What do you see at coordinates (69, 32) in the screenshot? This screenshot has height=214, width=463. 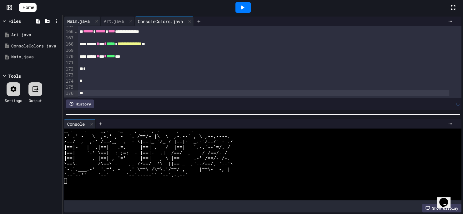 I see `div: 166` at bounding box center [69, 32].